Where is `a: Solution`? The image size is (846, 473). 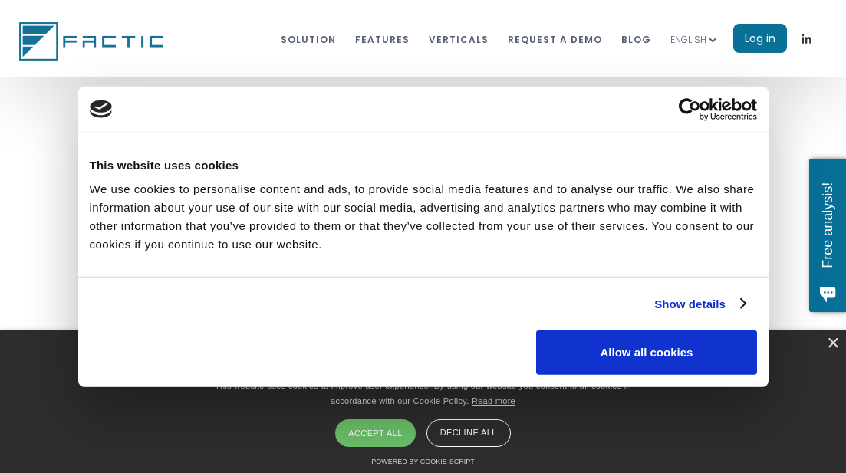 a: Solution is located at coordinates (308, 38).